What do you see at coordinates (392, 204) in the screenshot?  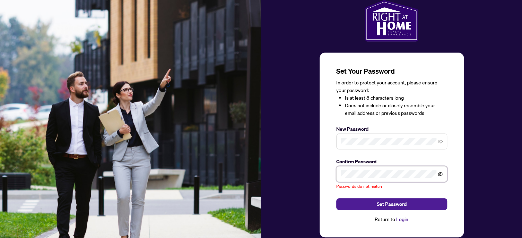 I see `button: Set Password` at bounding box center [392, 204].